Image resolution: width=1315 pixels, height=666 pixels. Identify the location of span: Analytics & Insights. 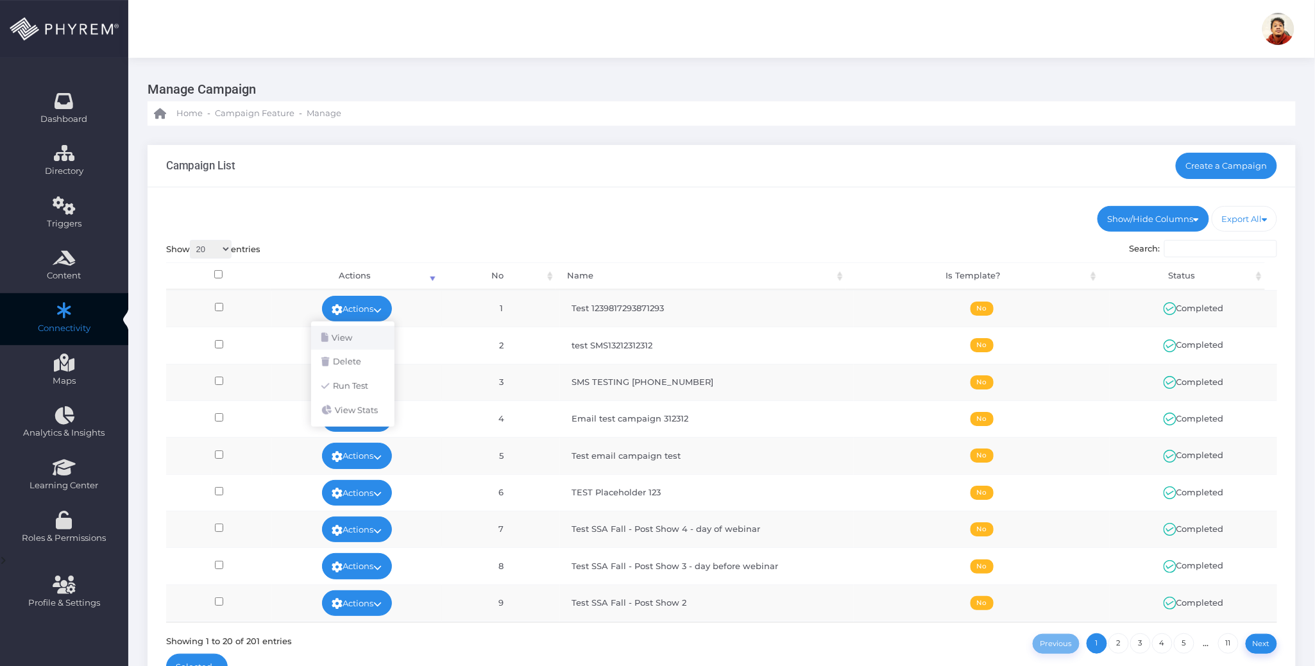
(64, 433).